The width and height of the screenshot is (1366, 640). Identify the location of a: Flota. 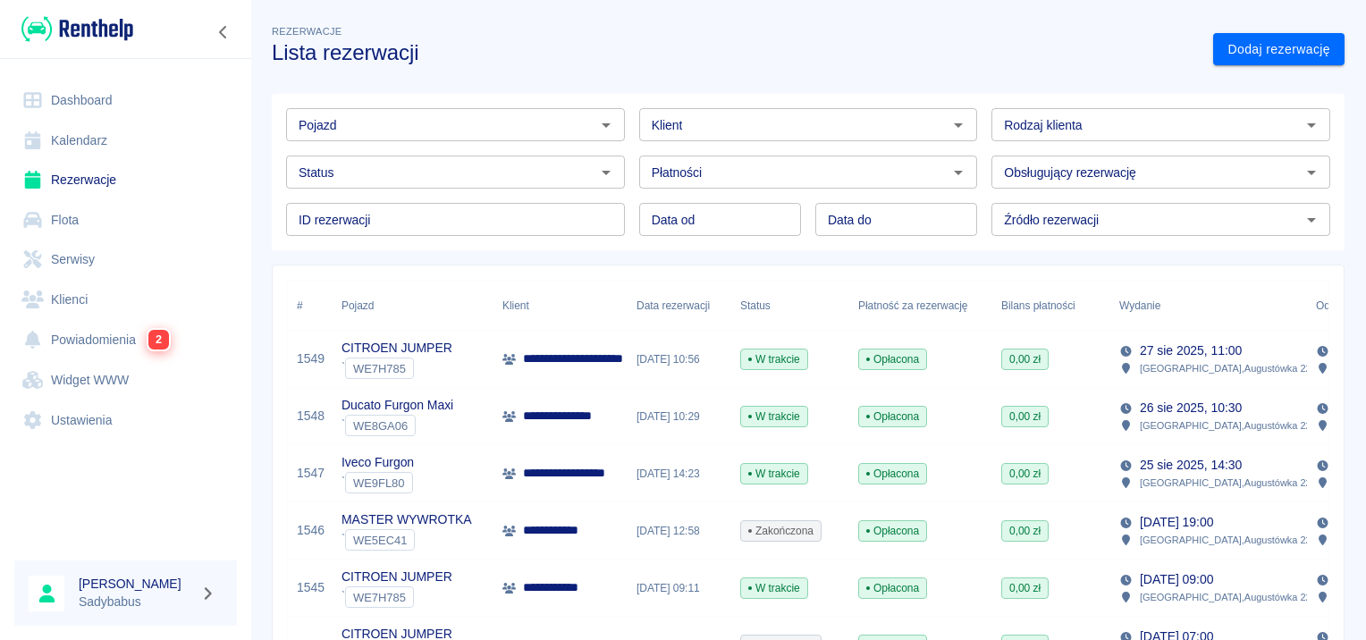
(125, 220).